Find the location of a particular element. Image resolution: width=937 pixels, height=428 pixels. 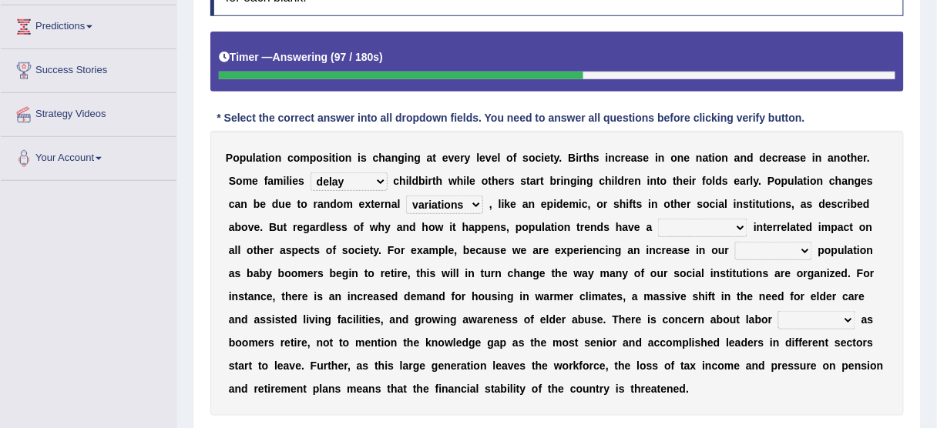

b: B is located at coordinates (273, 227).